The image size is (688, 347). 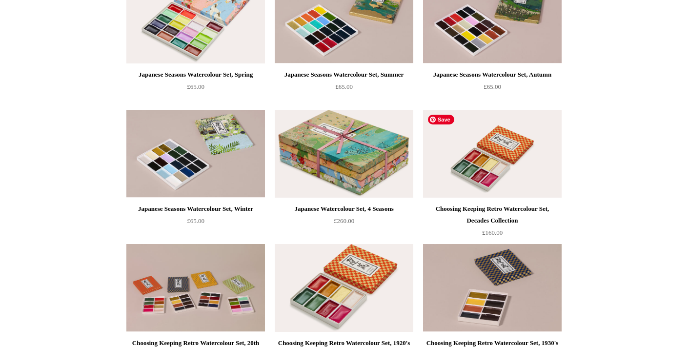 I want to click on a: Choosing Keeping Retro Watercolour Set, Decades Collection £160.00, so click(x=492, y=223).